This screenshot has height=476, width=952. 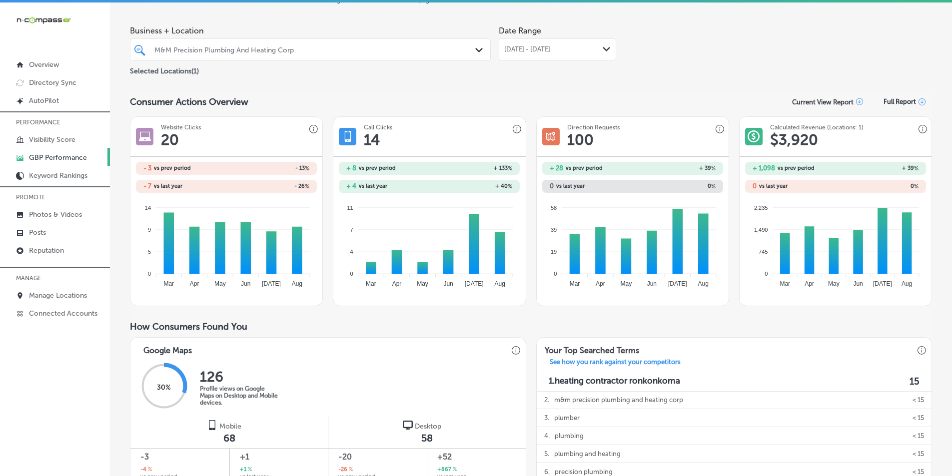 I want to click on h3: Google Maps, so click(x=167, y=348).